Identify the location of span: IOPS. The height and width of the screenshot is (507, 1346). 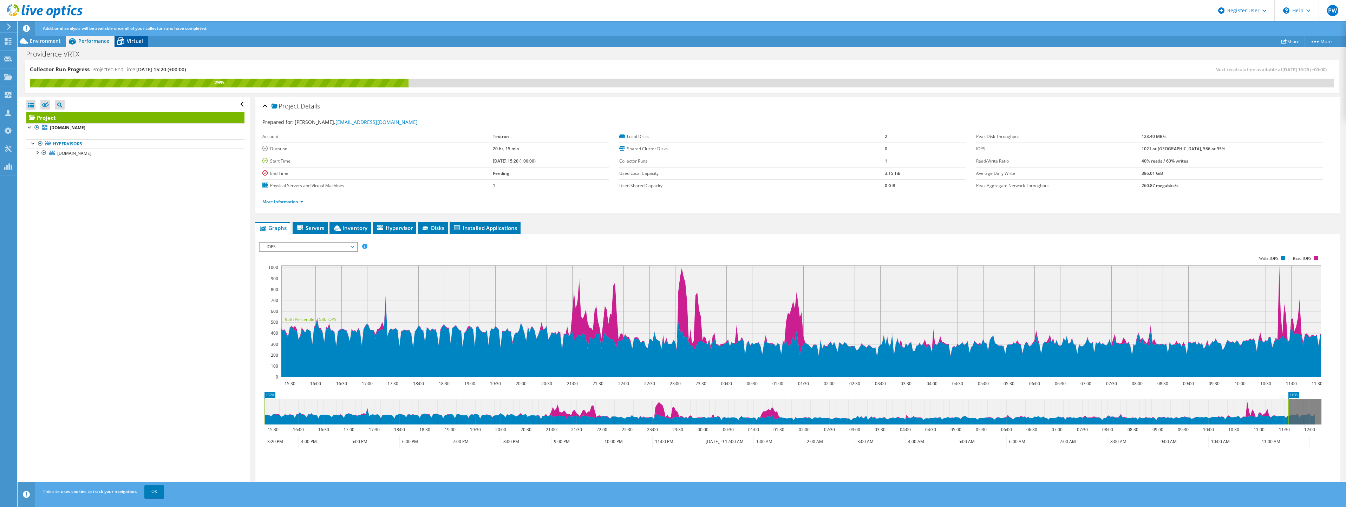
(308, 247).